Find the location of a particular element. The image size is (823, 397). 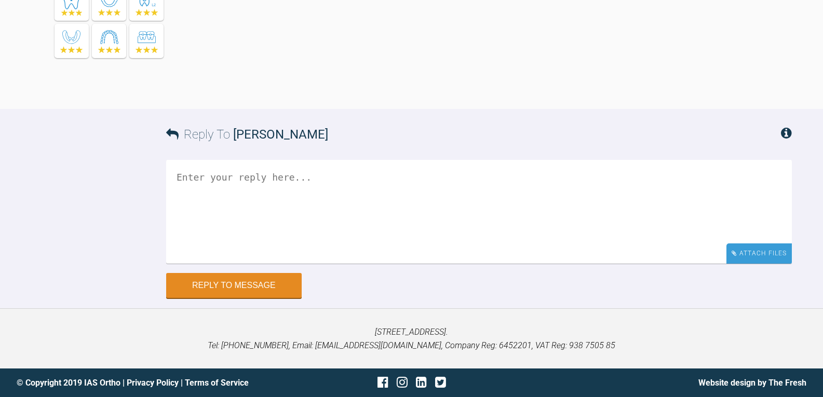

div: Attach Files is located at coordinates (759, 253).